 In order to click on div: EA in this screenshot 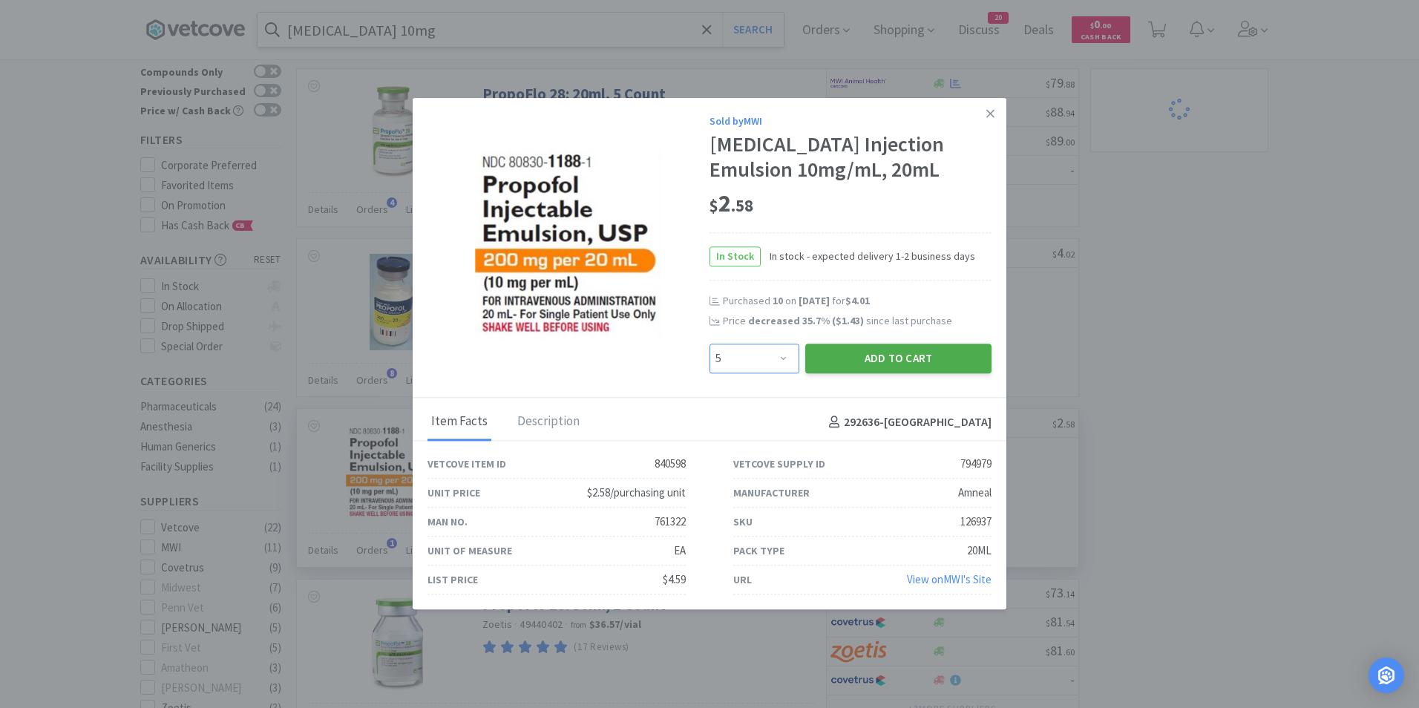, I will do `click(680, 551)`.